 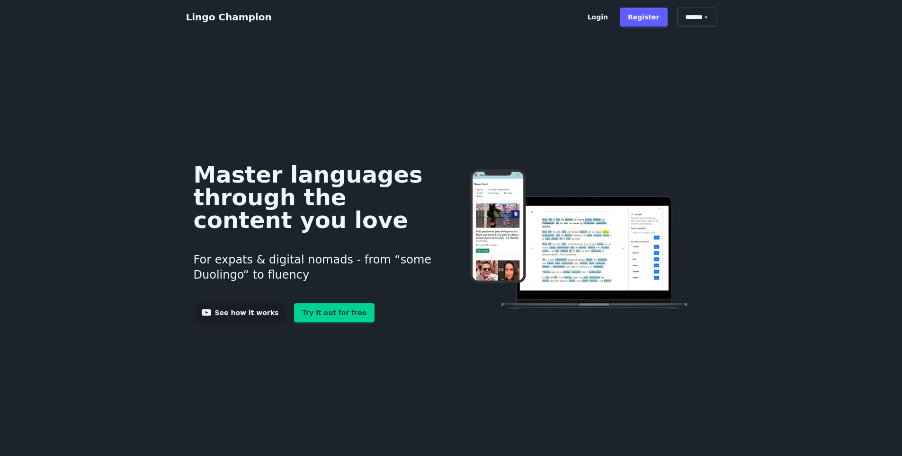 What do you see at coordinates (240, 313) in the screenshot?
I see `a: See how it works` at bounding box center [240, 313].